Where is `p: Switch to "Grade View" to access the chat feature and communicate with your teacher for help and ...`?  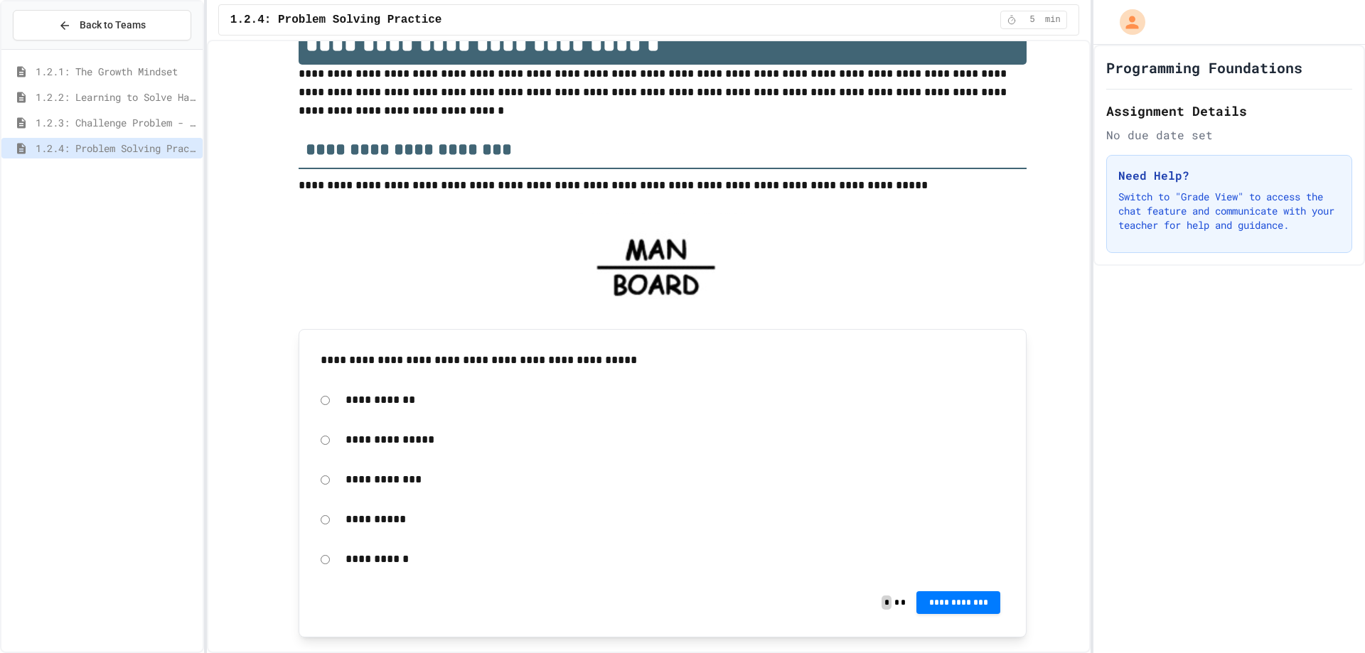 p: Switch to "Grade View" to access the chat feature and communicate with your teacher for help and ... is located at coordinates (1229, 211).